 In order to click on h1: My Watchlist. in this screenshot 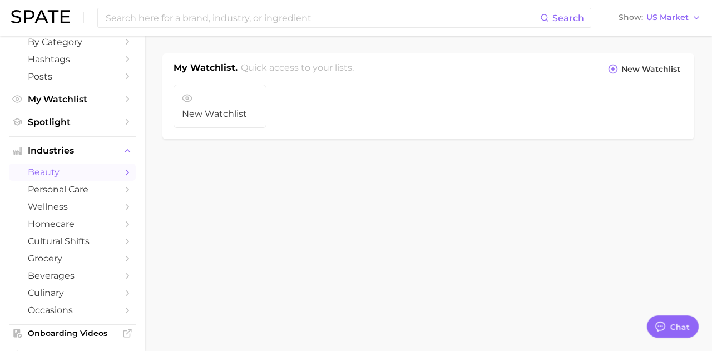, I will do `click(205, 70)`.